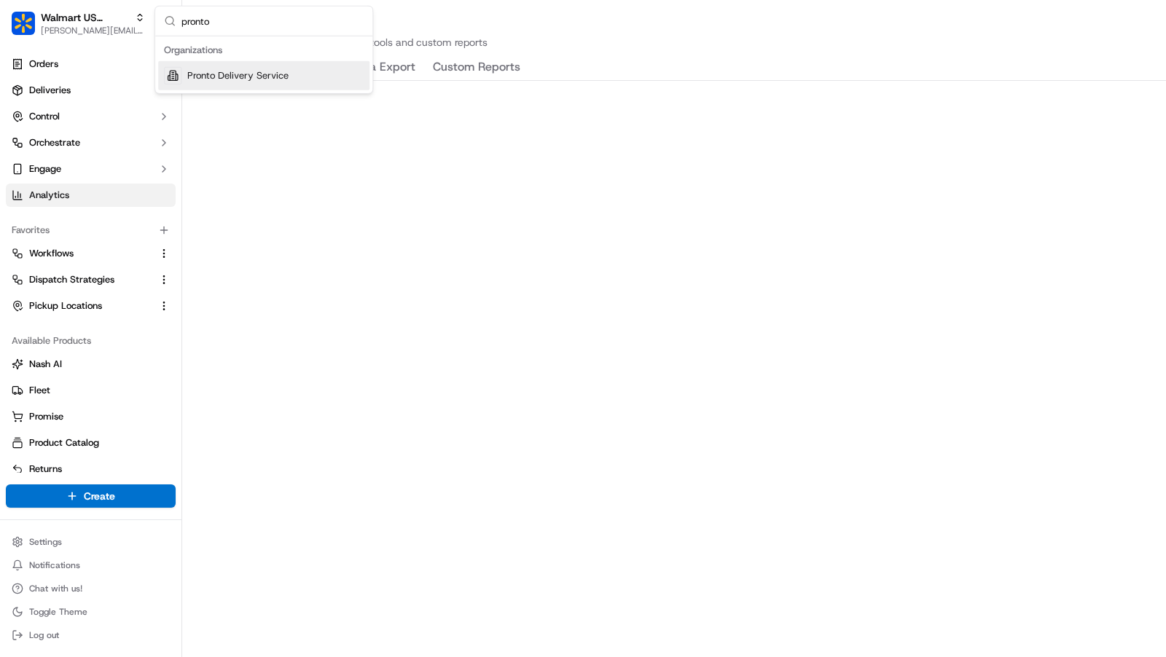 The image size is (1166, 657). I want to click on a: Product Catalog, so click(90, 443).